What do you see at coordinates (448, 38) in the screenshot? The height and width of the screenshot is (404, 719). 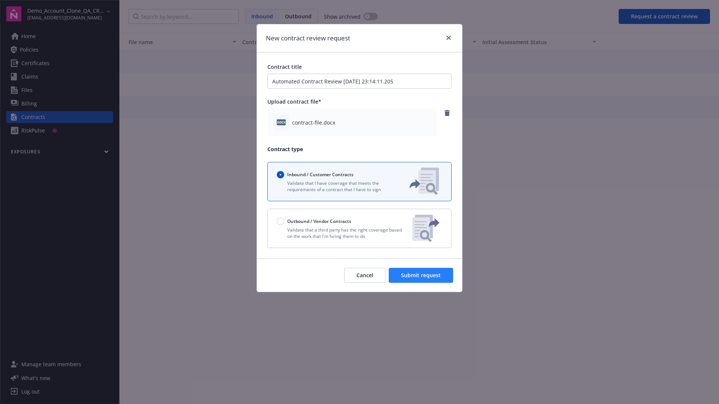 I see `a: close` at bounding box center [448, 38].